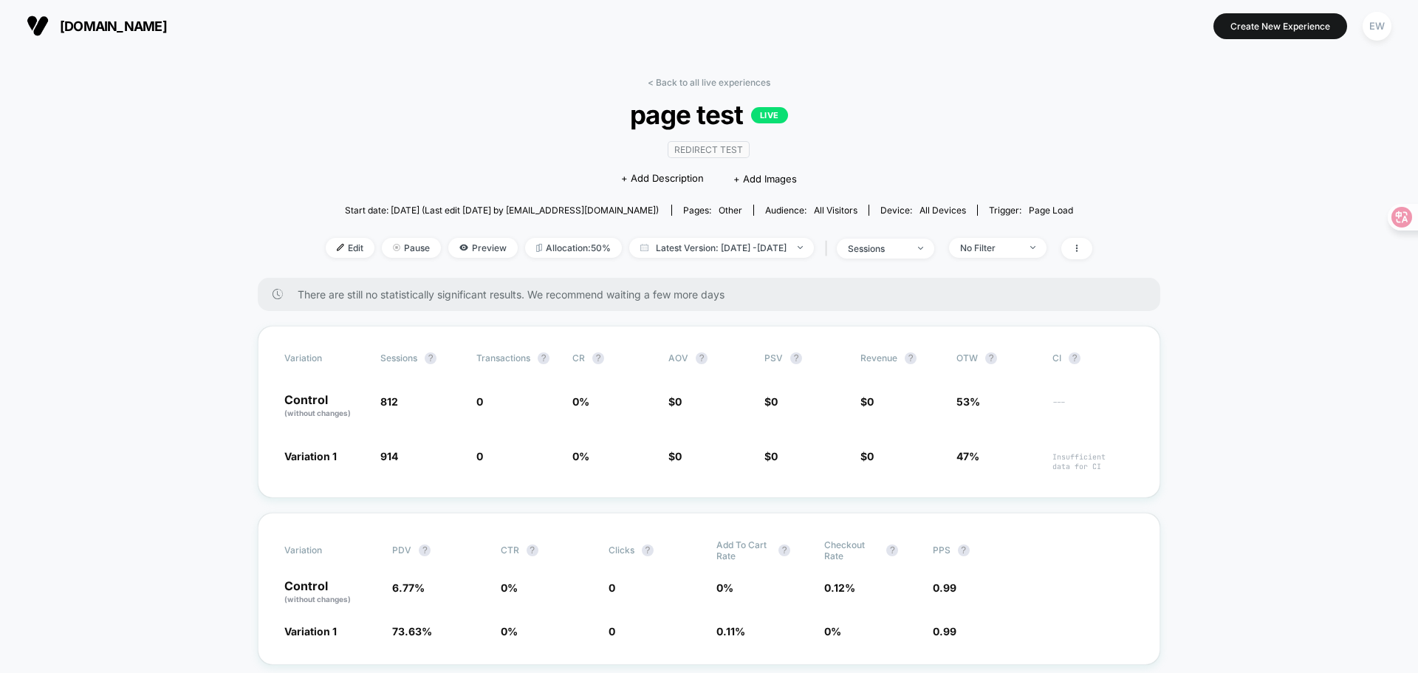 The width and height of the screenshot is (1418, 673). I want to click on span: + Add Images, so click(765, 179).